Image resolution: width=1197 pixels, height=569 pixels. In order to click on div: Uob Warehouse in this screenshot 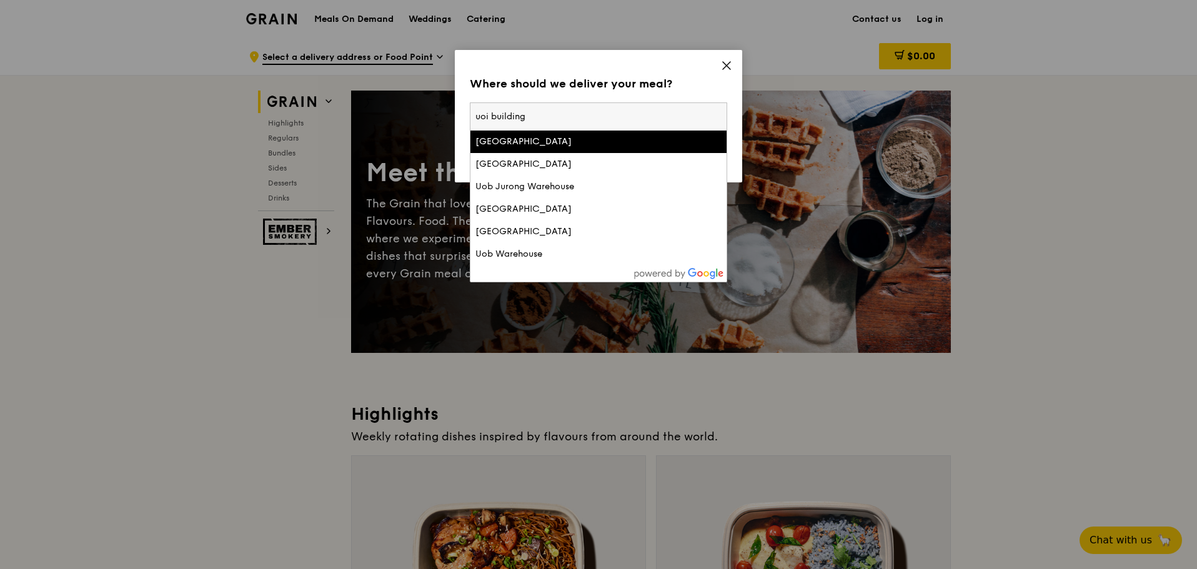, I will do `click(568, 254)`.